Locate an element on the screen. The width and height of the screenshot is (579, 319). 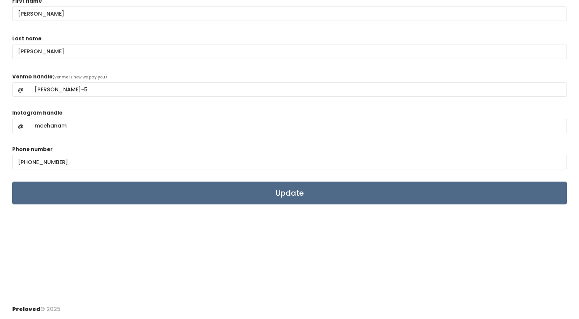
label: Phone number is located at coordinates (32, 150).